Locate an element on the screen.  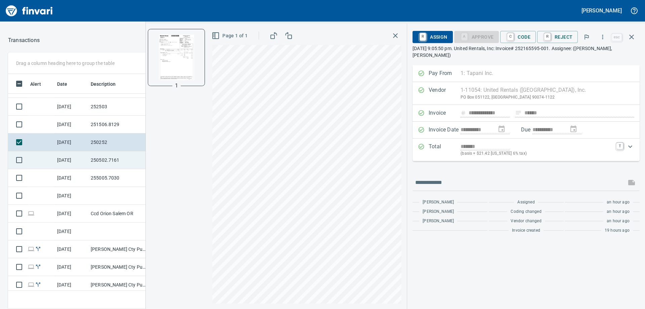
button: Flag is located at coordinates (586, 37).